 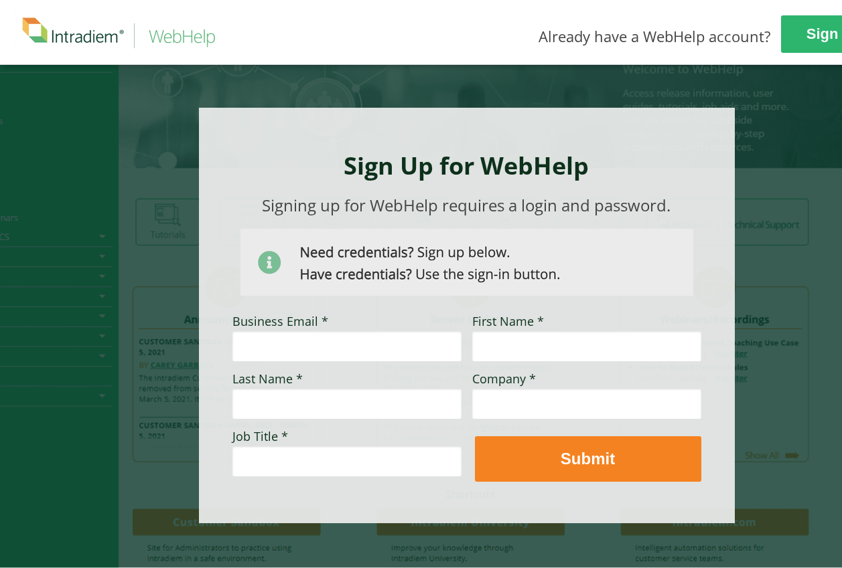 What do you see at coordinates (267, 379) in the screenshot?
I see `span: Last Name *` at bounding box center [267, 379].